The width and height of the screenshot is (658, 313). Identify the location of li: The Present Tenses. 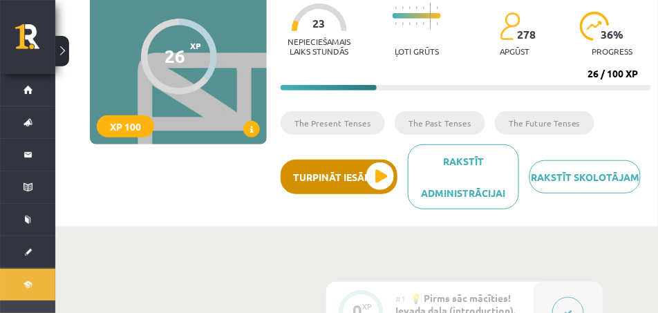
(333, 123).